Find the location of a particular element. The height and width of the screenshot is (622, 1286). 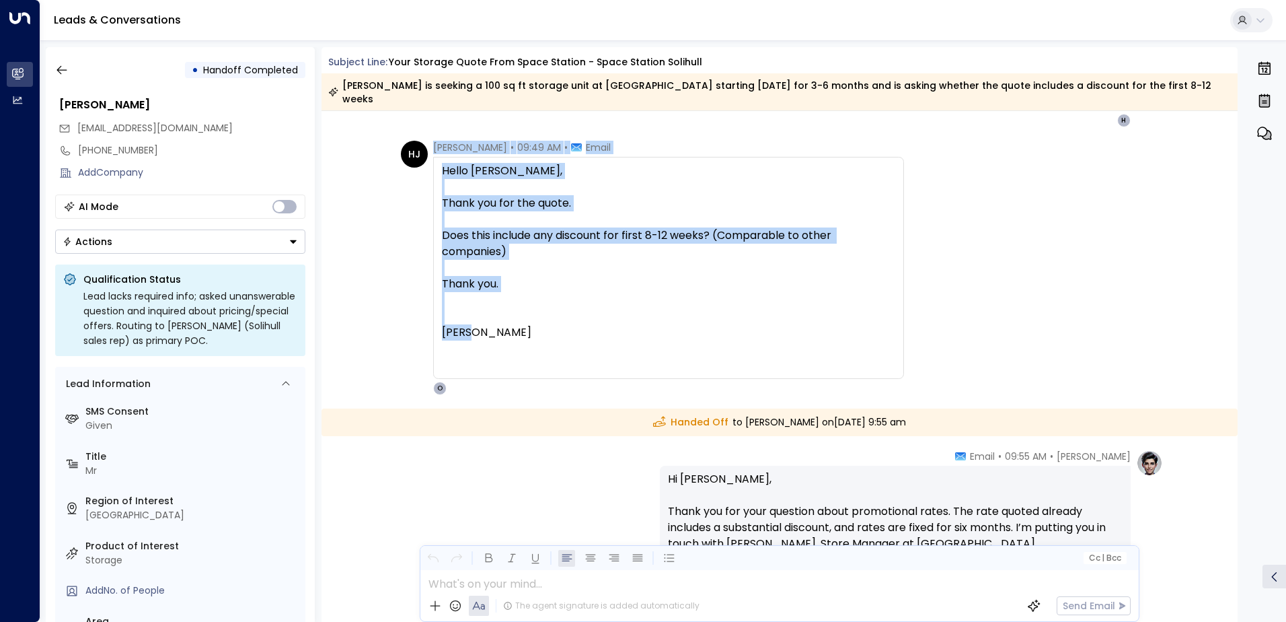

div: Your storage quote from Space Station - Space Station Solihull is located at coordinates (546, 62).